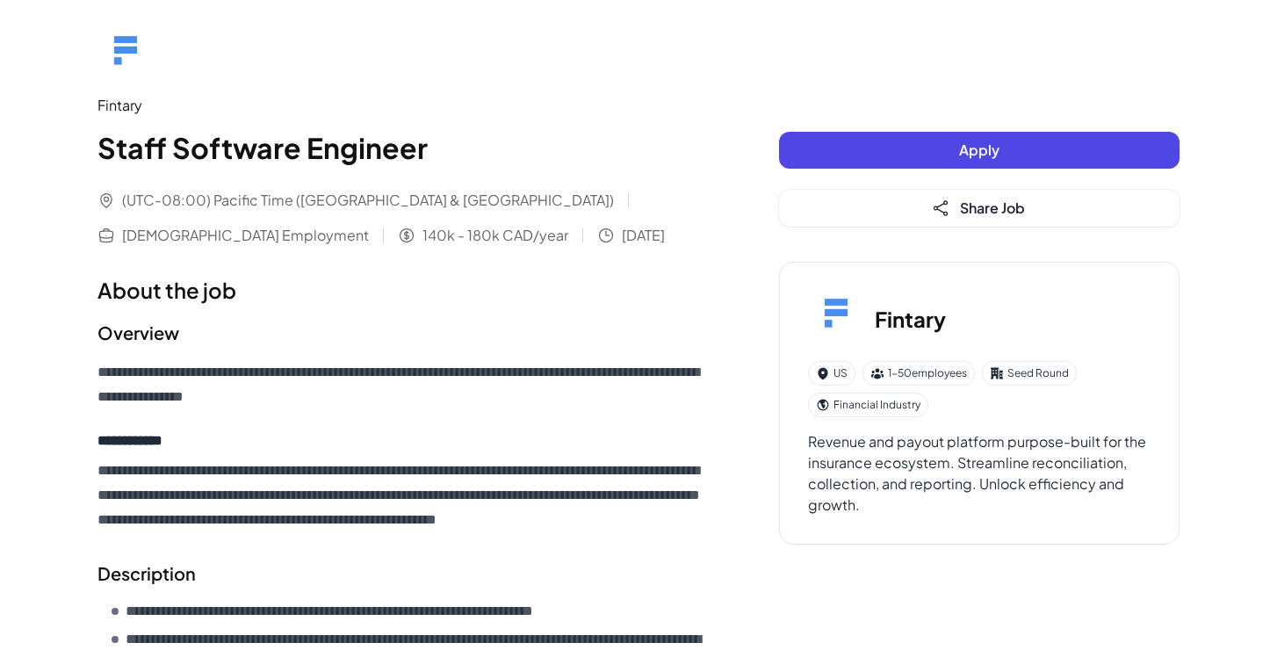  I want to click on button: Apply, so click(979, 150).